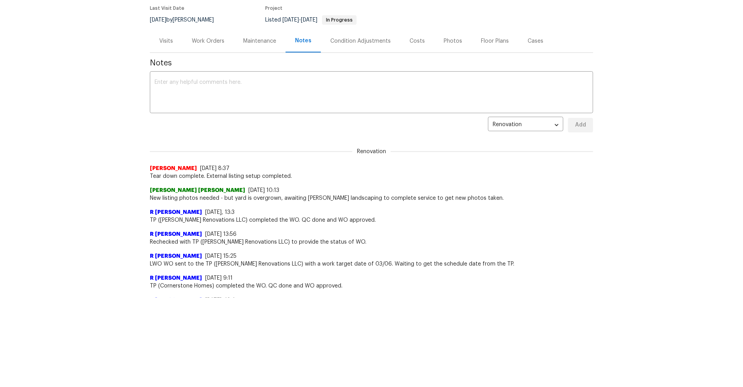 This screenshot has height=387, width=743. Describe the element at coordinates (371, 63) in the screenshot. I see `span: Notes` at that location.